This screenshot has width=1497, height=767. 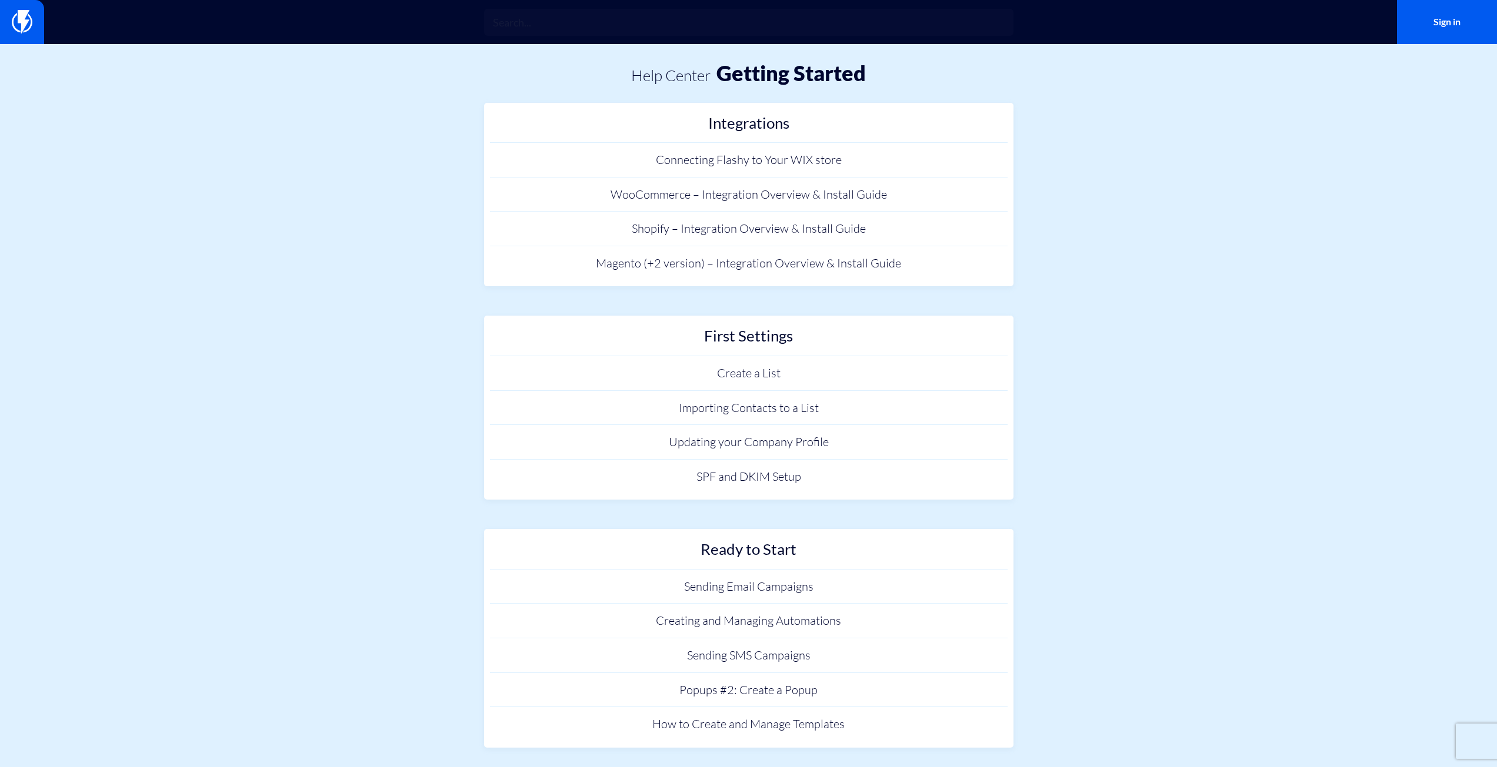 I want to click on h2: Ready to Start, so click(x=749, y=552).